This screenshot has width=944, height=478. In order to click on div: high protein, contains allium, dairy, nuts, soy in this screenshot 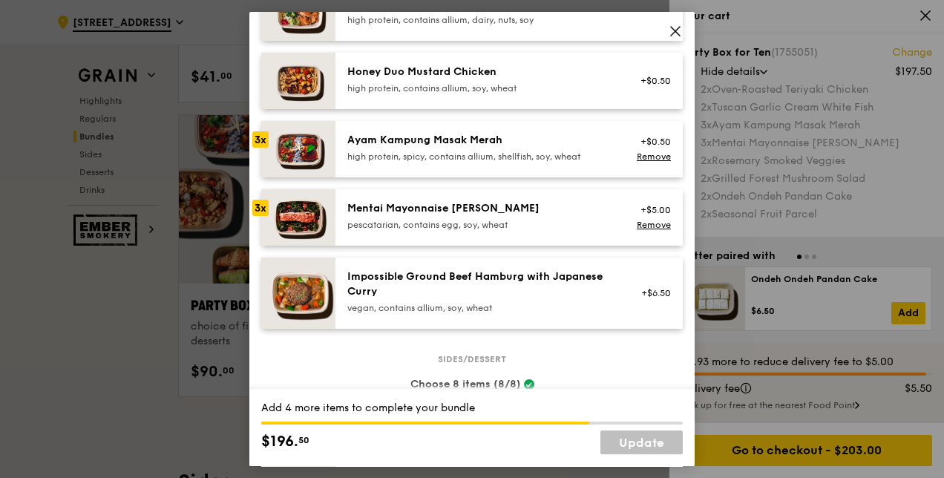, I will do `click(480, 20)`.